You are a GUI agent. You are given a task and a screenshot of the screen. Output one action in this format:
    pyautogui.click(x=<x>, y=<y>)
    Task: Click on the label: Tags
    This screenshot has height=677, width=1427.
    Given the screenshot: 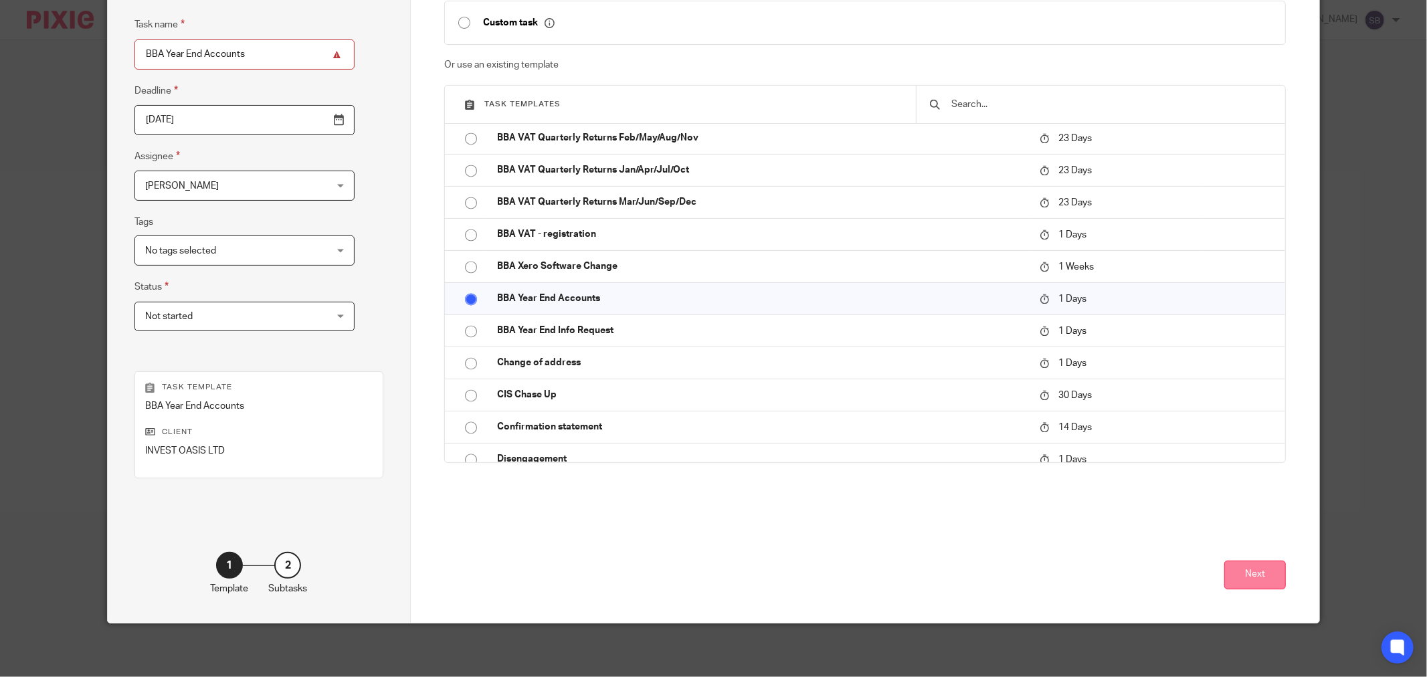 What is the action you would take?
    pyautogui.click(x=144, y=222)
    